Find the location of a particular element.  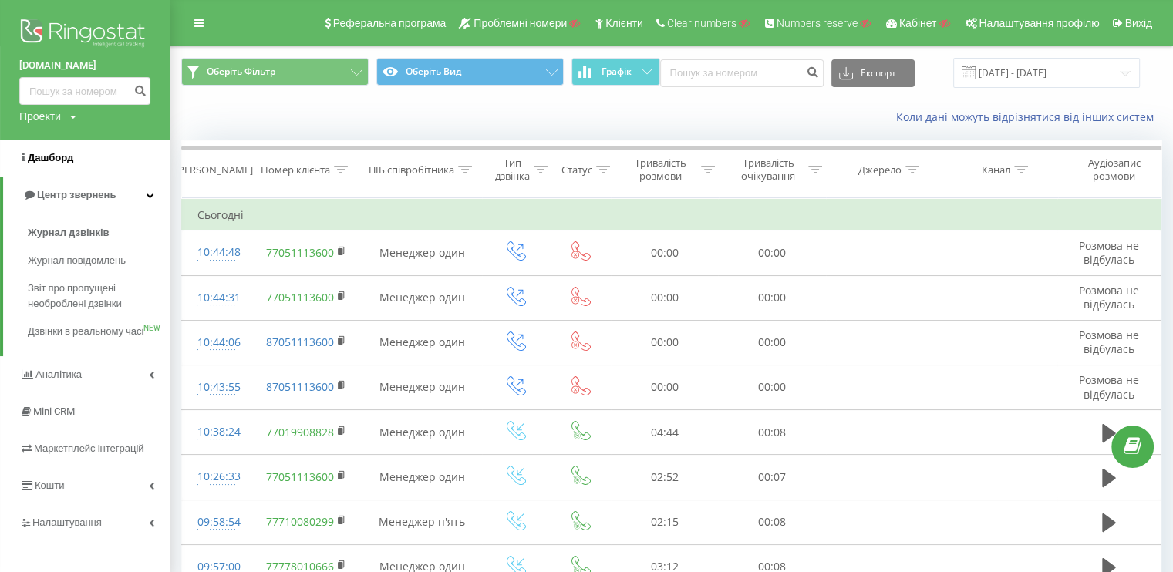

a: Центр звернень is located at coordinates (86, 195).